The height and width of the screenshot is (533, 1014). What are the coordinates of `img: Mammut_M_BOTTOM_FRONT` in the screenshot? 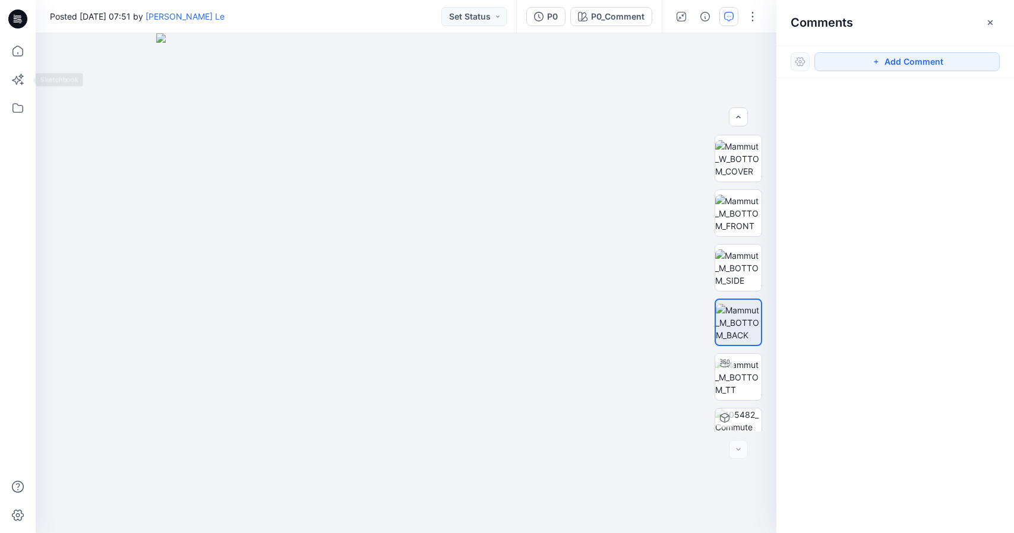 It's located at (738, 213).